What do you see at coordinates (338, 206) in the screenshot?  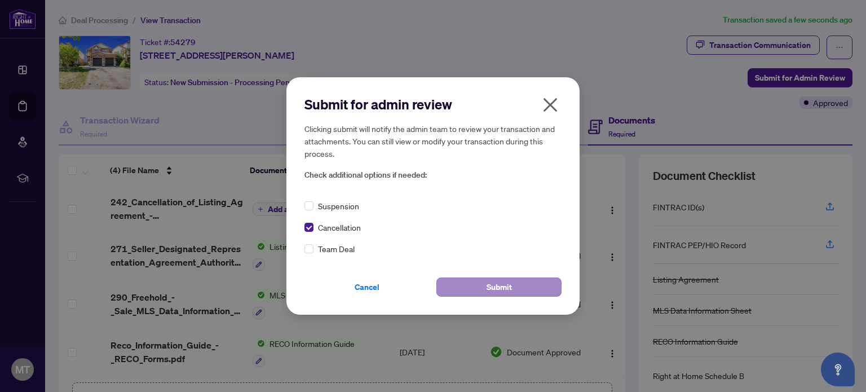 I see `span: Suspension` at bounding box center [338, 206].